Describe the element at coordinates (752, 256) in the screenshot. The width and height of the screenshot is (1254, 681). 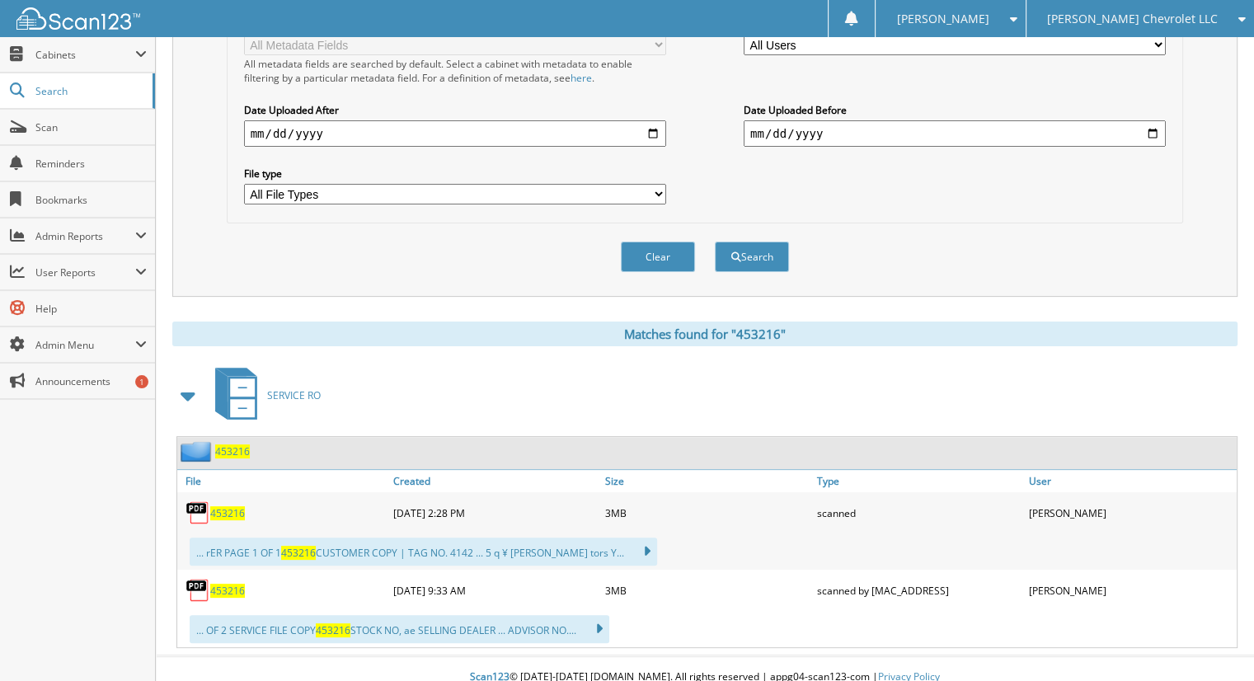
I see `button: Search` at that location.